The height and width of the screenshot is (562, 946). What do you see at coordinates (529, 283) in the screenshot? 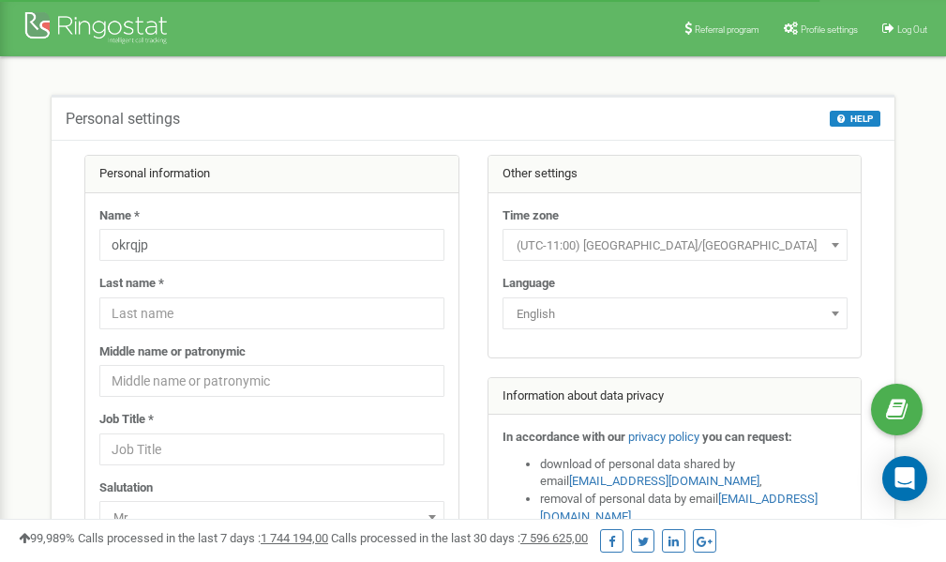
I see `label: Language` at bounding box center [529, 283].